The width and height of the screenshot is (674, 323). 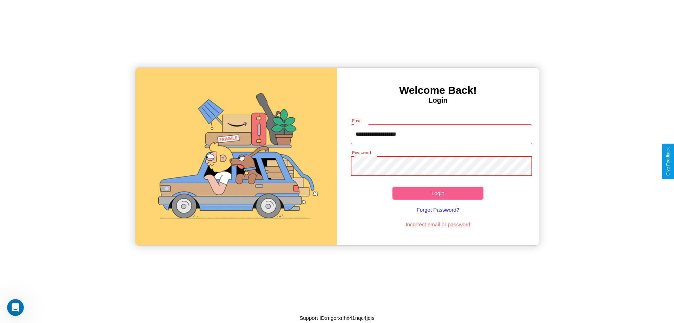 I want to click on a: Forgot Password?, so click(x=438, y=209).